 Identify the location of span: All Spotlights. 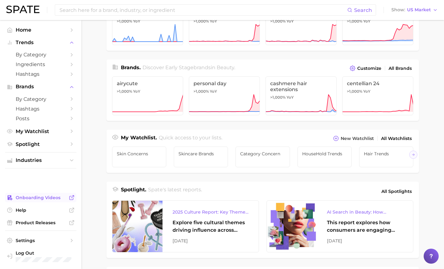
(397, 191).